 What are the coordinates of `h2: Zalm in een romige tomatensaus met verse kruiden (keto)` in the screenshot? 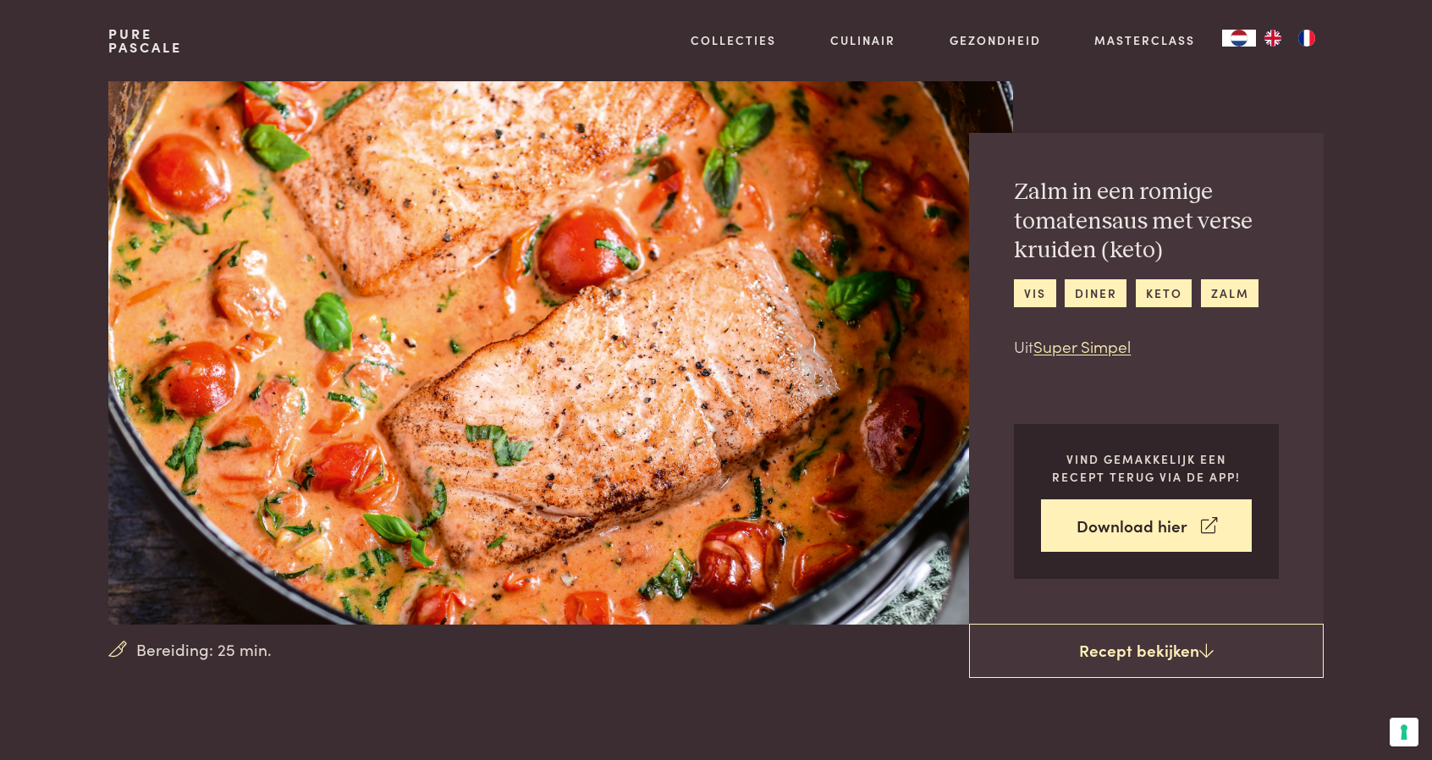 It's located at (1146, 222).